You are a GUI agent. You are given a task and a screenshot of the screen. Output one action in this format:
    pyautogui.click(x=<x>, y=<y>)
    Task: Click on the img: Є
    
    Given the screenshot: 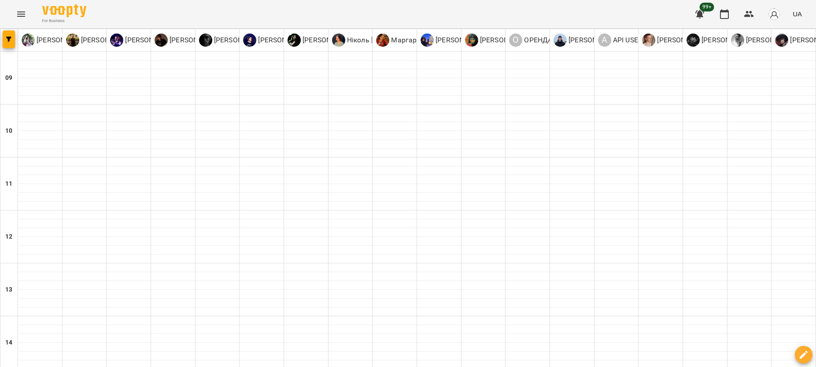 What is the action you would take?
    pyautogui.click(x=427, y=40)
    